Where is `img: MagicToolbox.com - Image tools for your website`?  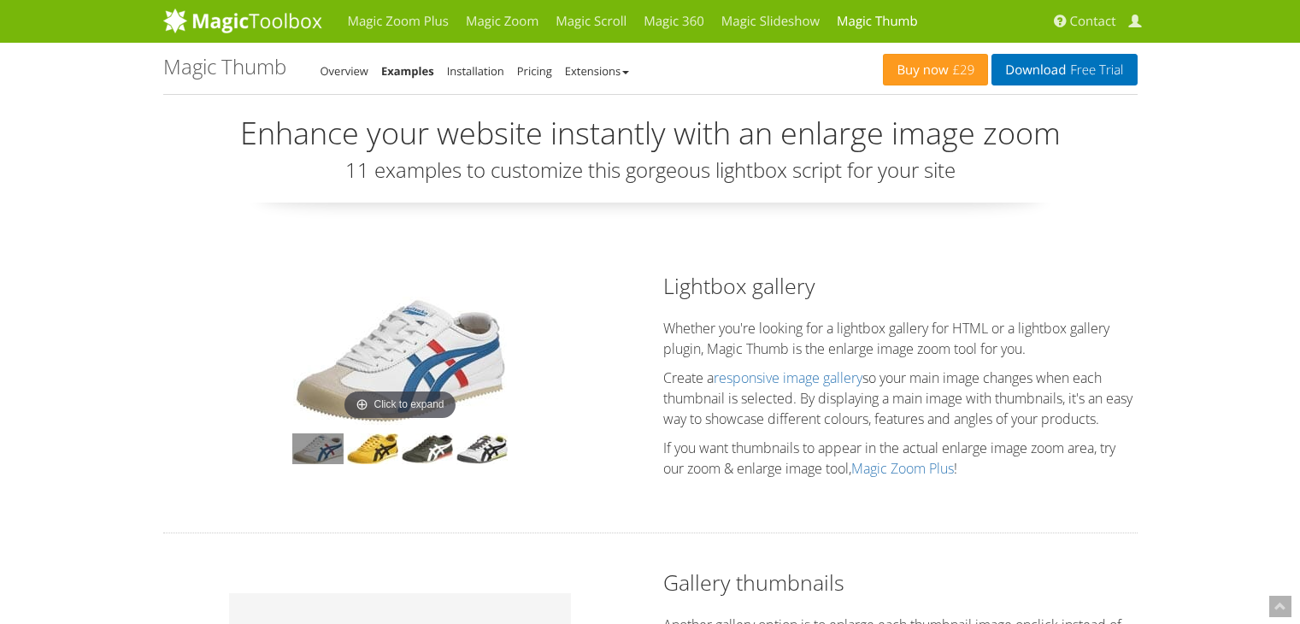
img: MagicToolbox.com - Image tools for your website is located at coordinates (243, 21).